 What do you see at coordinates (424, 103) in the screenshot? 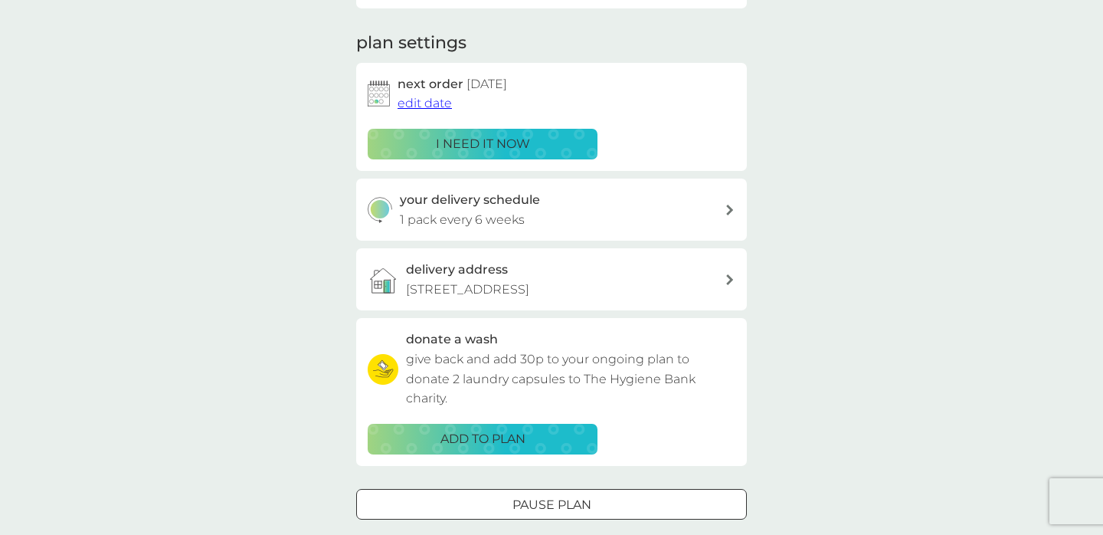
I see `button: edit date` at bounding box center [424, 103].